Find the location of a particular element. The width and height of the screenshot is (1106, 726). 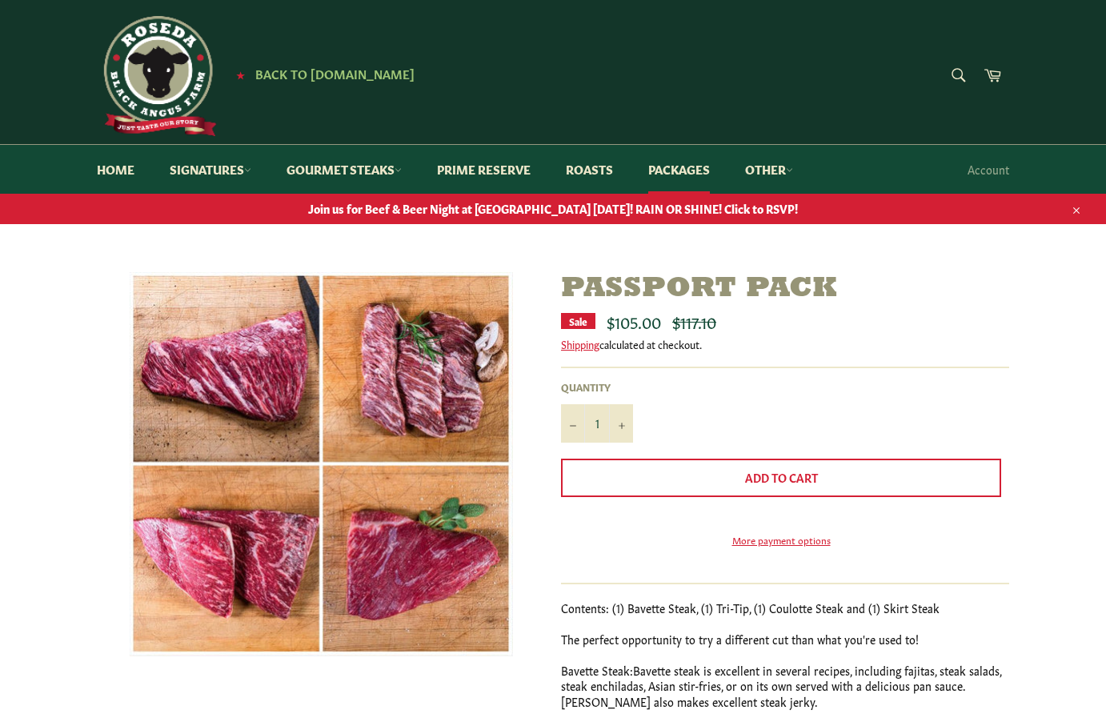

h1: Passport Pack is located at coordinates (785, 289).